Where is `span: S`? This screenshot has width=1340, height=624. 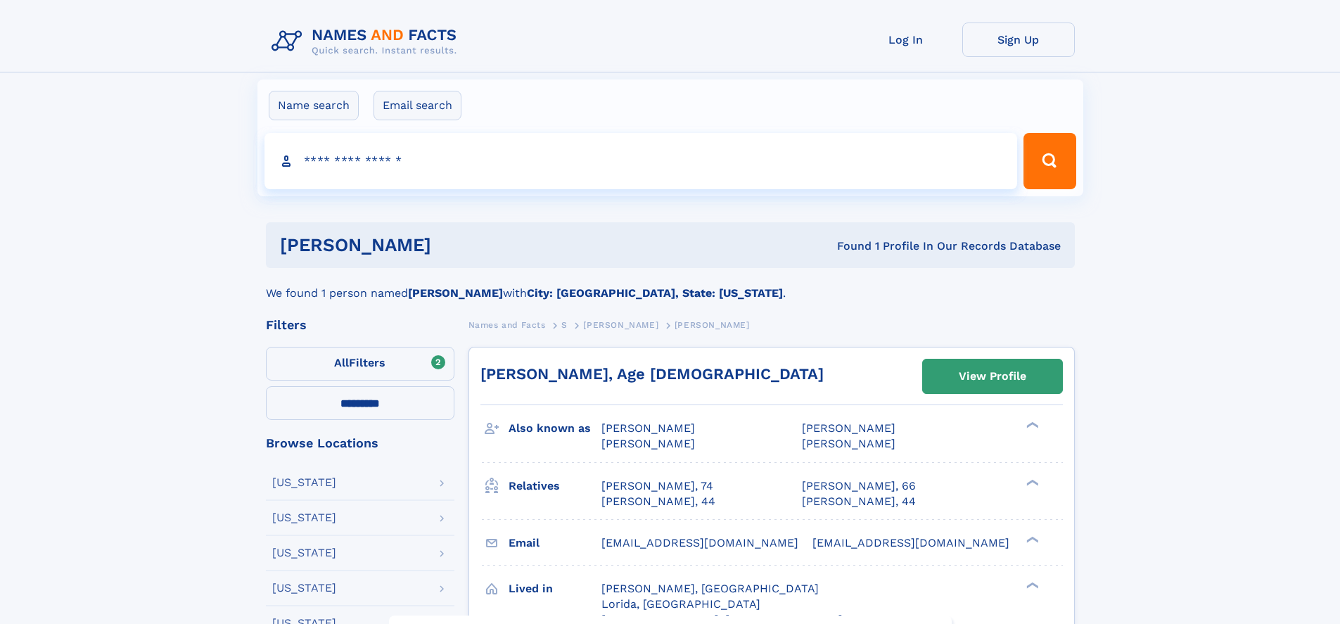 span: S is located at coordinates (564, 325).